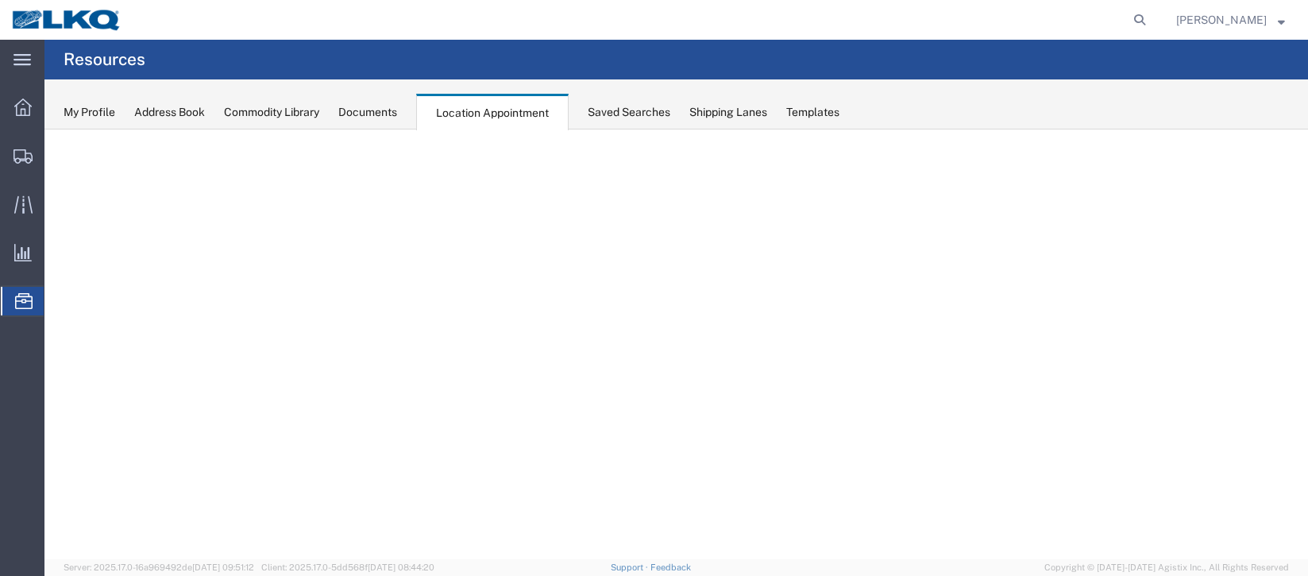  I want to click on img: logo, so click(67, 20).